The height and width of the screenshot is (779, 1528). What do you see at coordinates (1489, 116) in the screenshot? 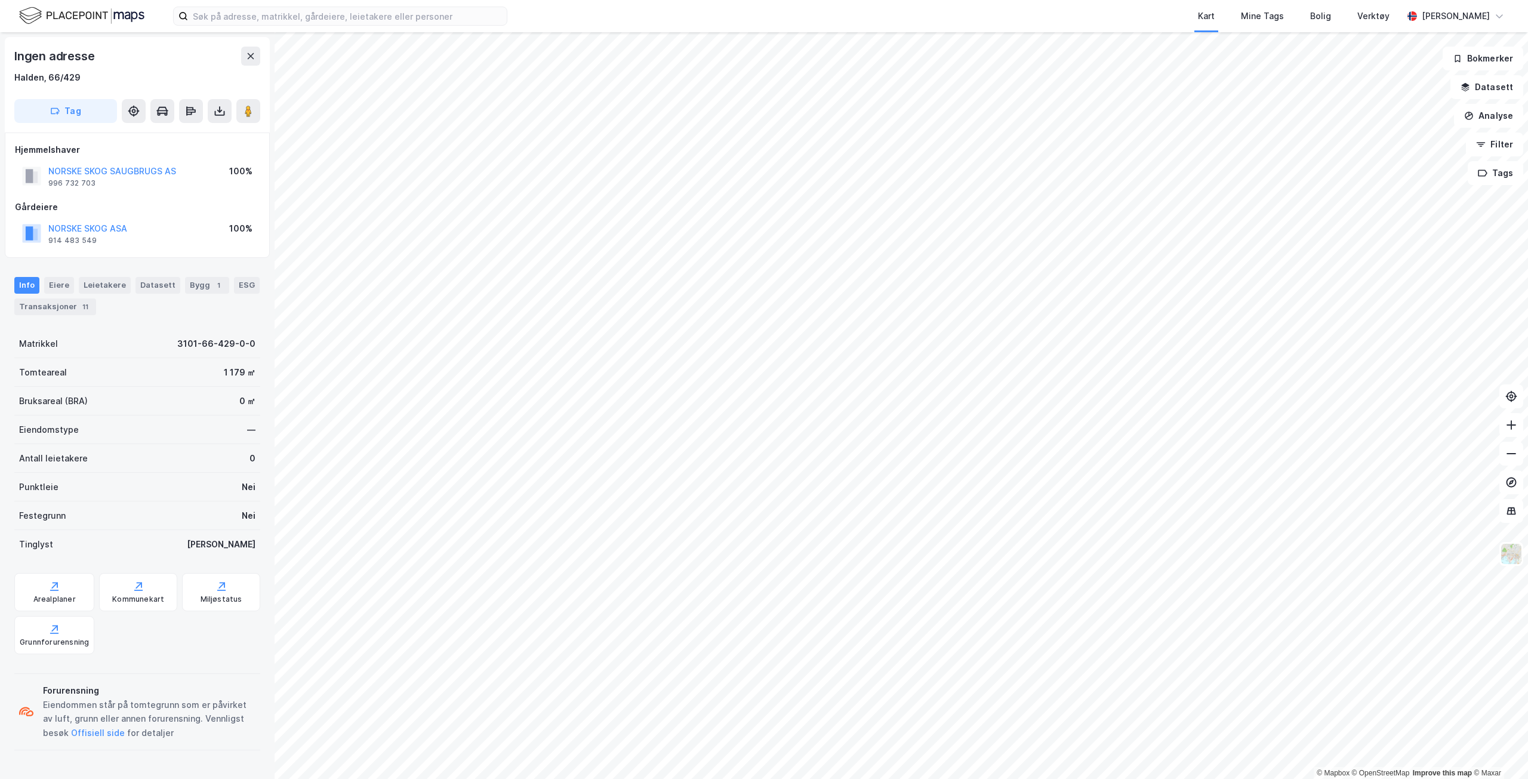
I see `button: Analyse` at bounding box center [1489, 116].